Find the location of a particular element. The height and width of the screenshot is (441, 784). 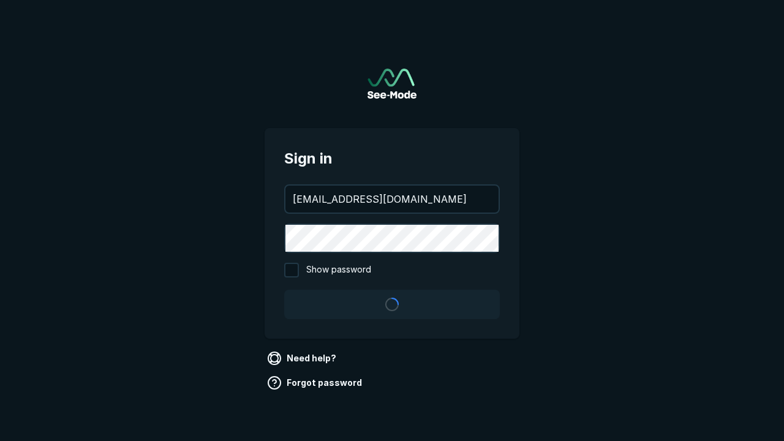

img: See-Mode Logo is located at coordinates (392, 83).